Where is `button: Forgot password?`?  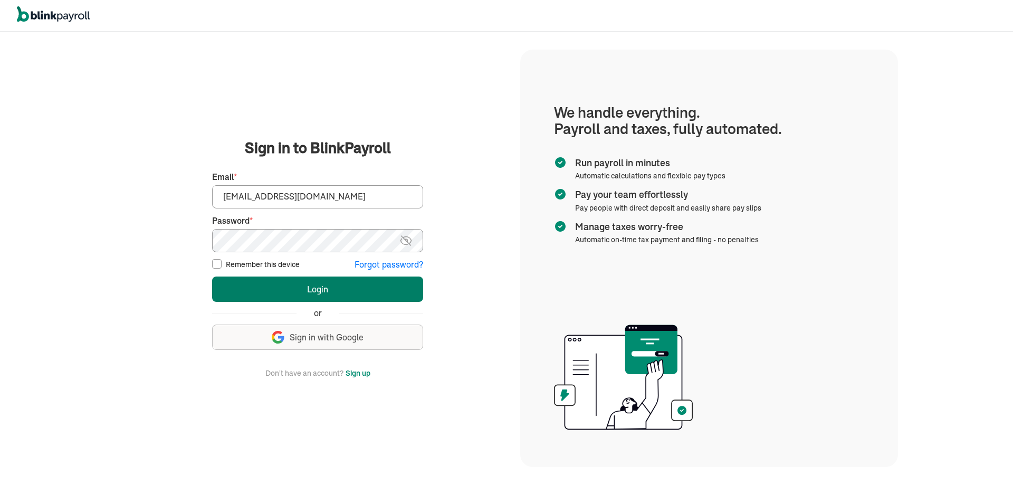
button: Forgot password? is located at coordinates (389, 264).